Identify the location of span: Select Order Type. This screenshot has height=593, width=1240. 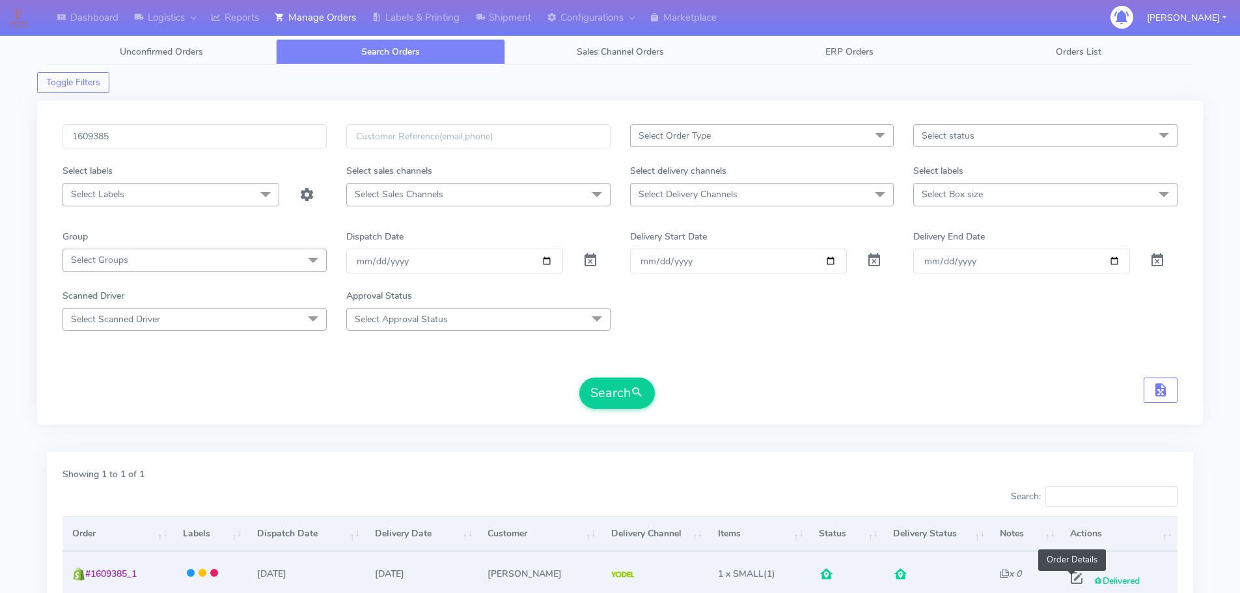
(674, 135).